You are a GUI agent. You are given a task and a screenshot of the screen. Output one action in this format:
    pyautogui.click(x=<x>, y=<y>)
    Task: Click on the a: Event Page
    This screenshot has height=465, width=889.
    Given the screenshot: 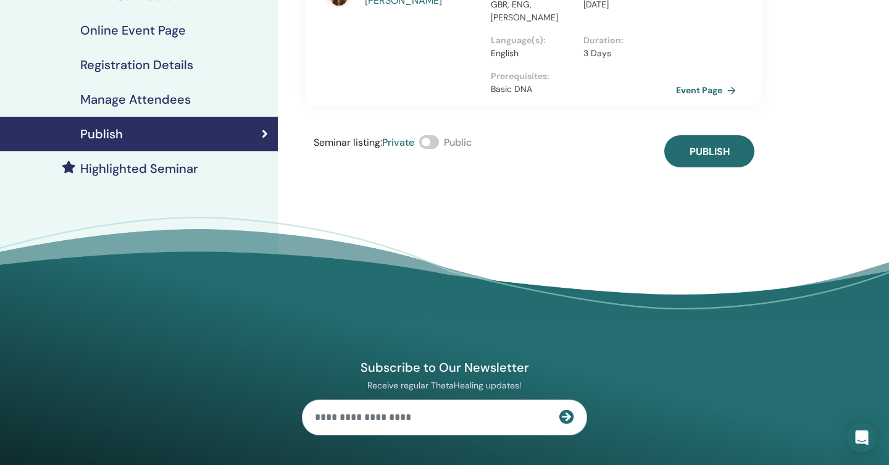 What is the action you would take?
    pyautogui.click(x=708, y=90)
    